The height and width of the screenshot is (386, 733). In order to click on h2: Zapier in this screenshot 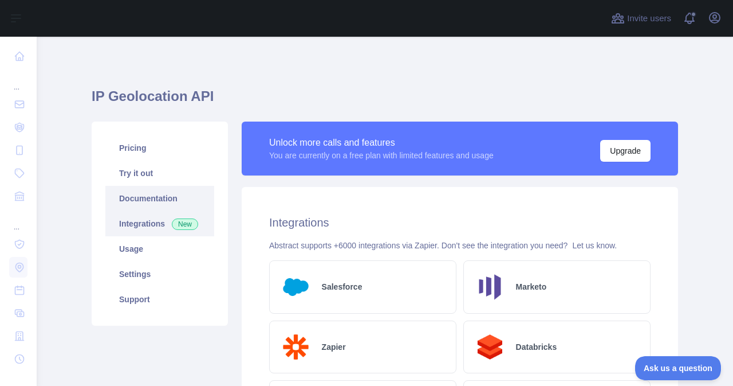, I will do `click(334, 347)`.